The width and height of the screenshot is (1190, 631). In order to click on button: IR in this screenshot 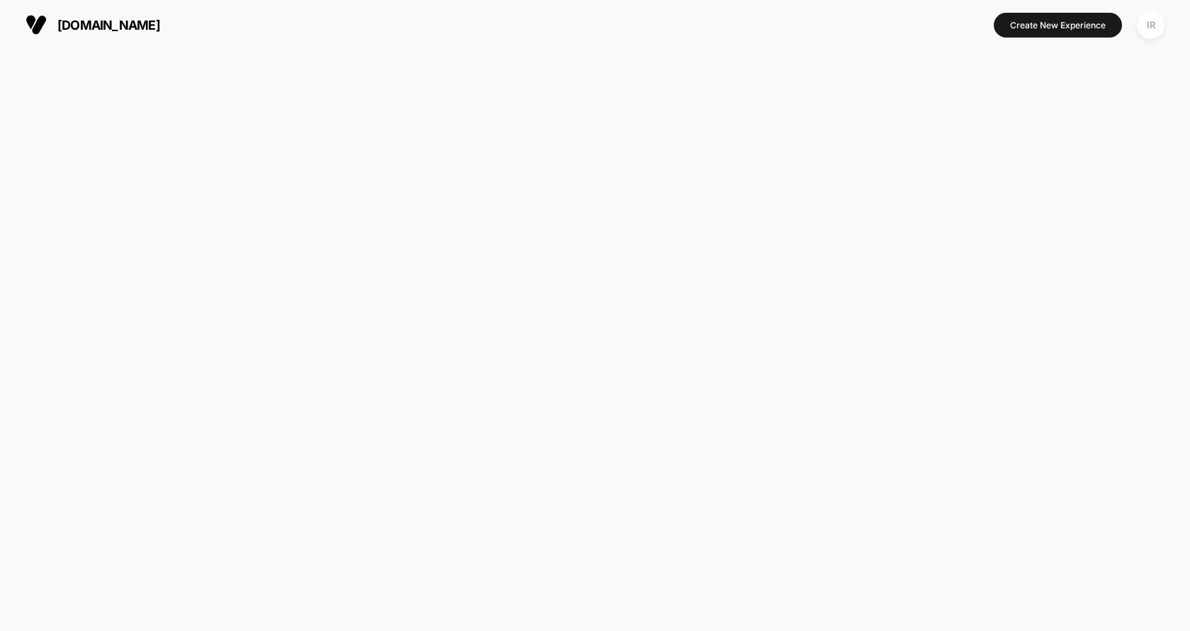, I will do `click(1150, 25)`.